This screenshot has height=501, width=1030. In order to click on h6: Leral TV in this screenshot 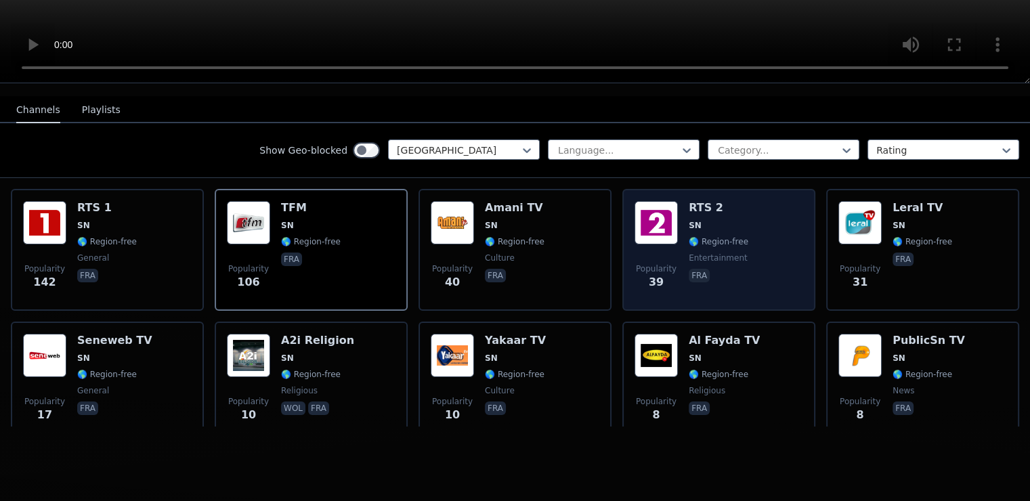, I will do `click(923, 208)`.